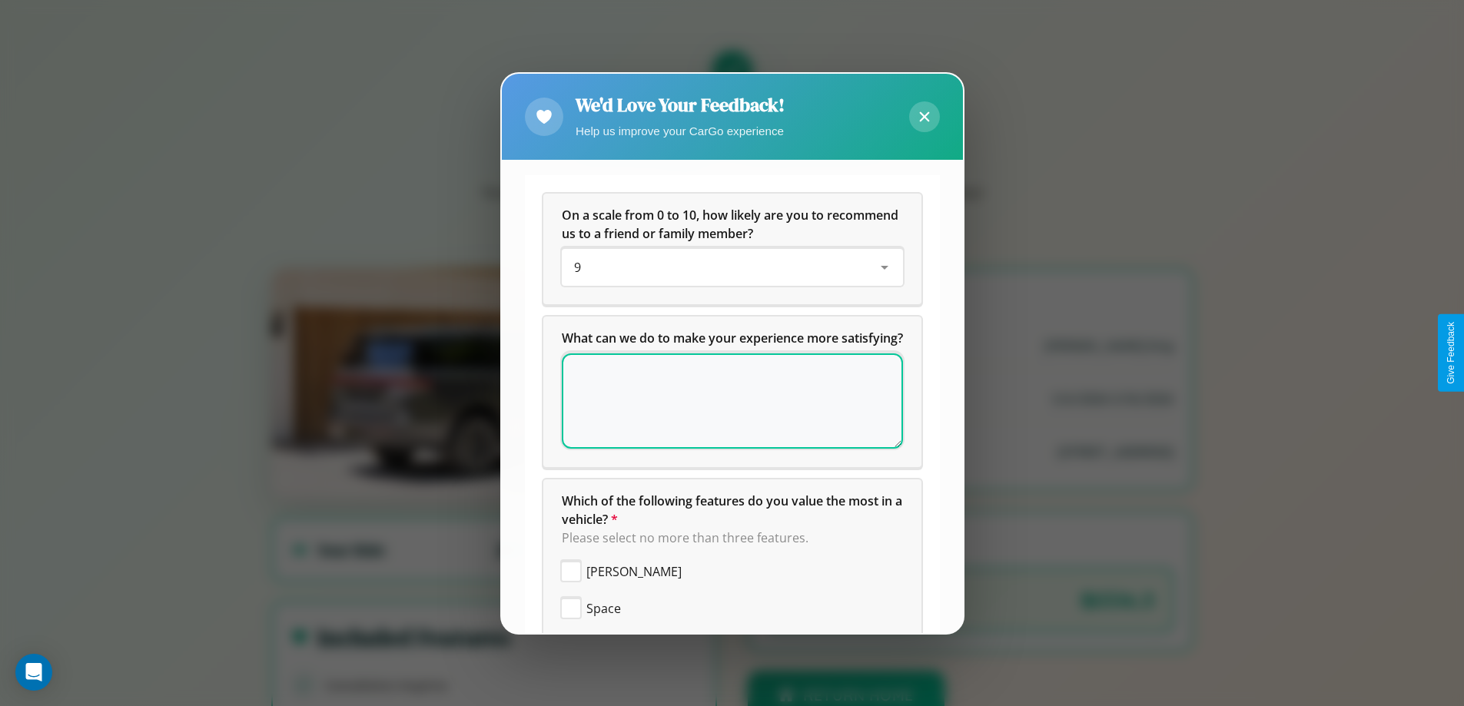 The image size is (1464, 706). What do you see at coordinates (34, 673) in the screenshot?
I see `div: Open Intercom Messenger` at bounding box center [34, 673].